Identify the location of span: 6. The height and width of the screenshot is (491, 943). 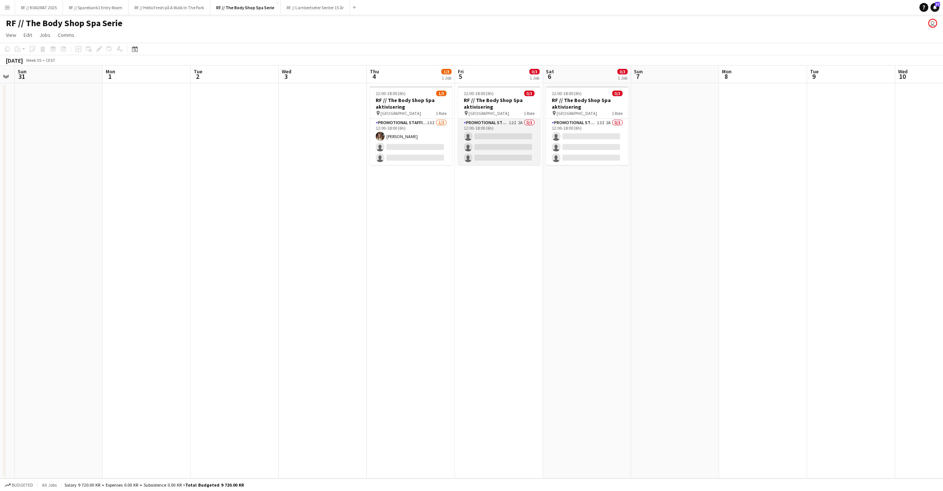
(549, 76).